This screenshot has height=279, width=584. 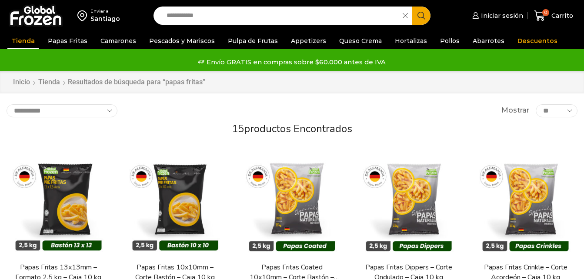 I want to click on a: Pollos, so click(x=450, y=41).